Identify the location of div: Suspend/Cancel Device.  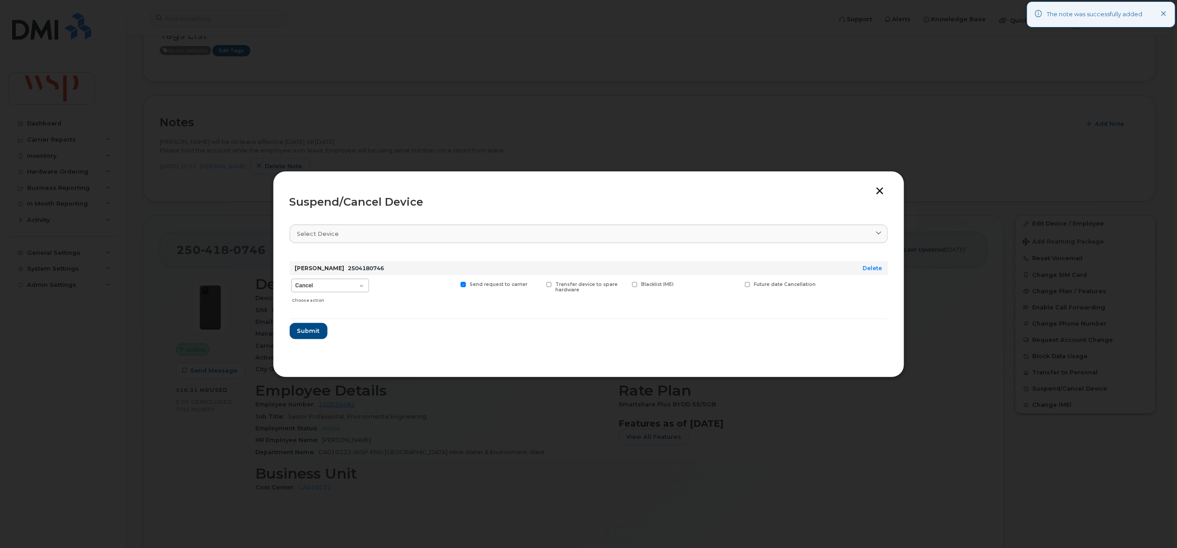
(589, 202).